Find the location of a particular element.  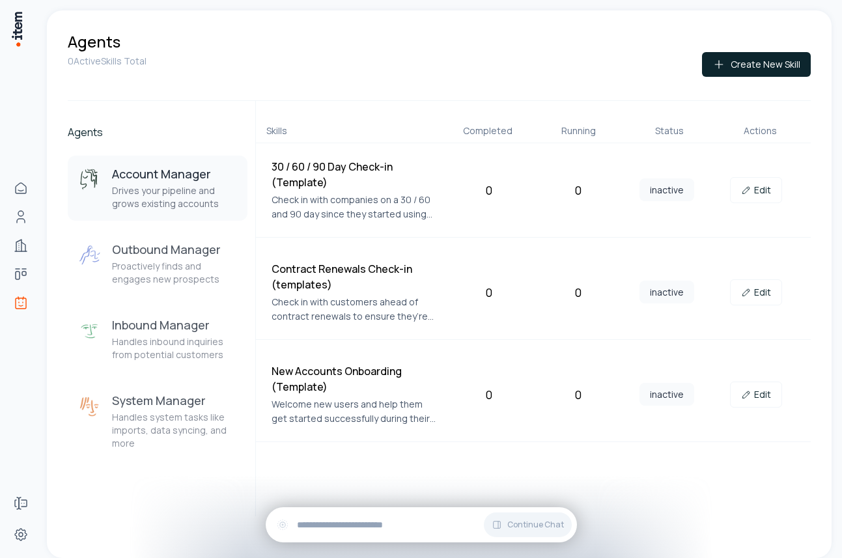

h3: Account Manager is located at coordinates (174, 174).